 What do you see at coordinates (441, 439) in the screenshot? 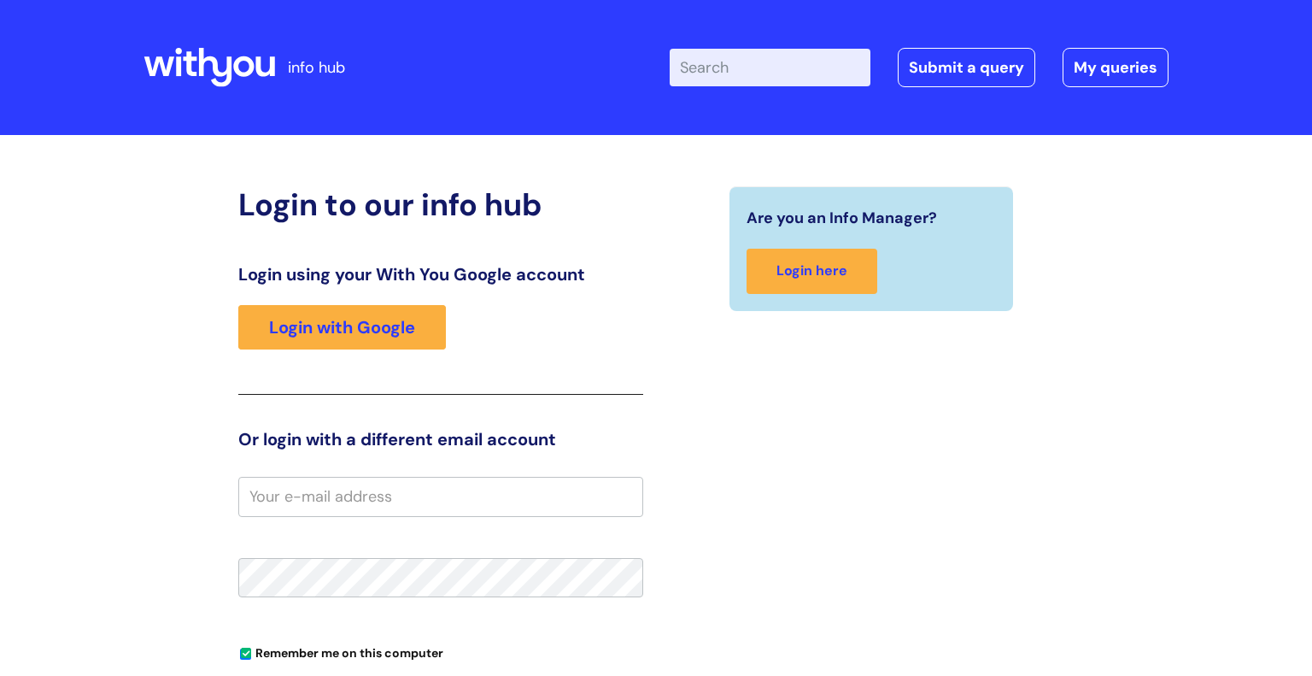
I see `h3: Or login with a different email account` at bounding box center [441, 439].